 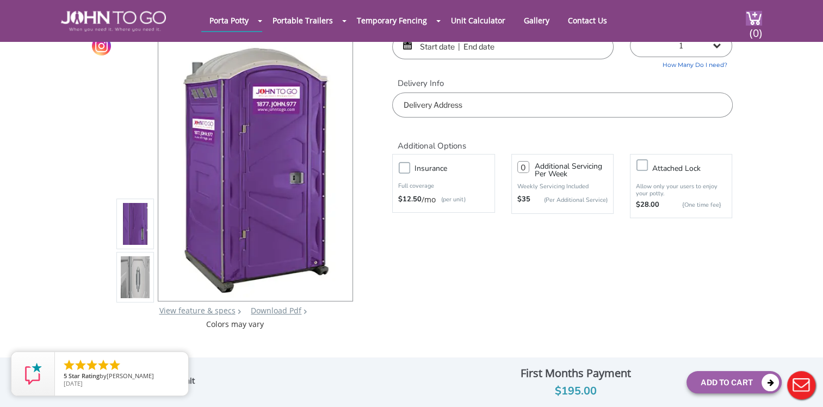 What do you see at coordinates (562, 186) in the screenshot?
I see `p: Weekly Servicing Included` at bounding box center [562, 186].